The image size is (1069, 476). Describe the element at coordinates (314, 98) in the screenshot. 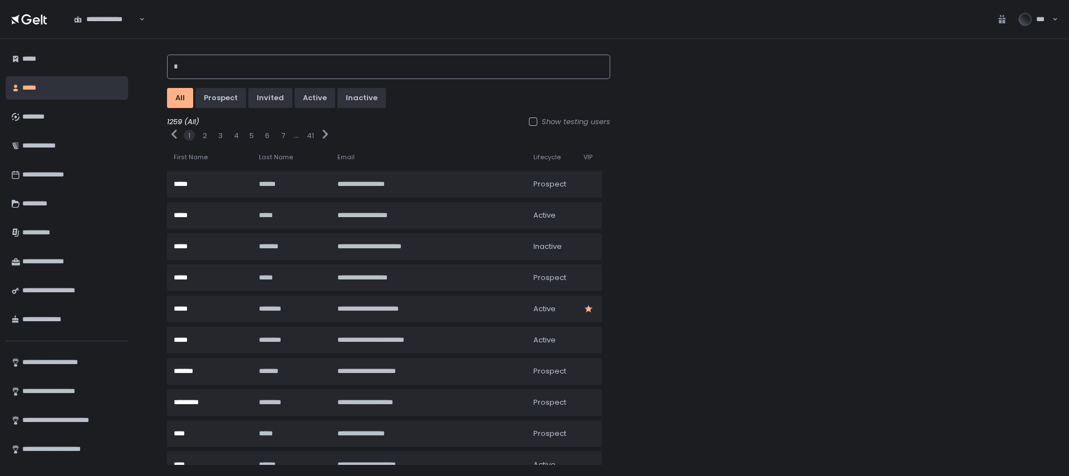

I see `div: active` at that location.